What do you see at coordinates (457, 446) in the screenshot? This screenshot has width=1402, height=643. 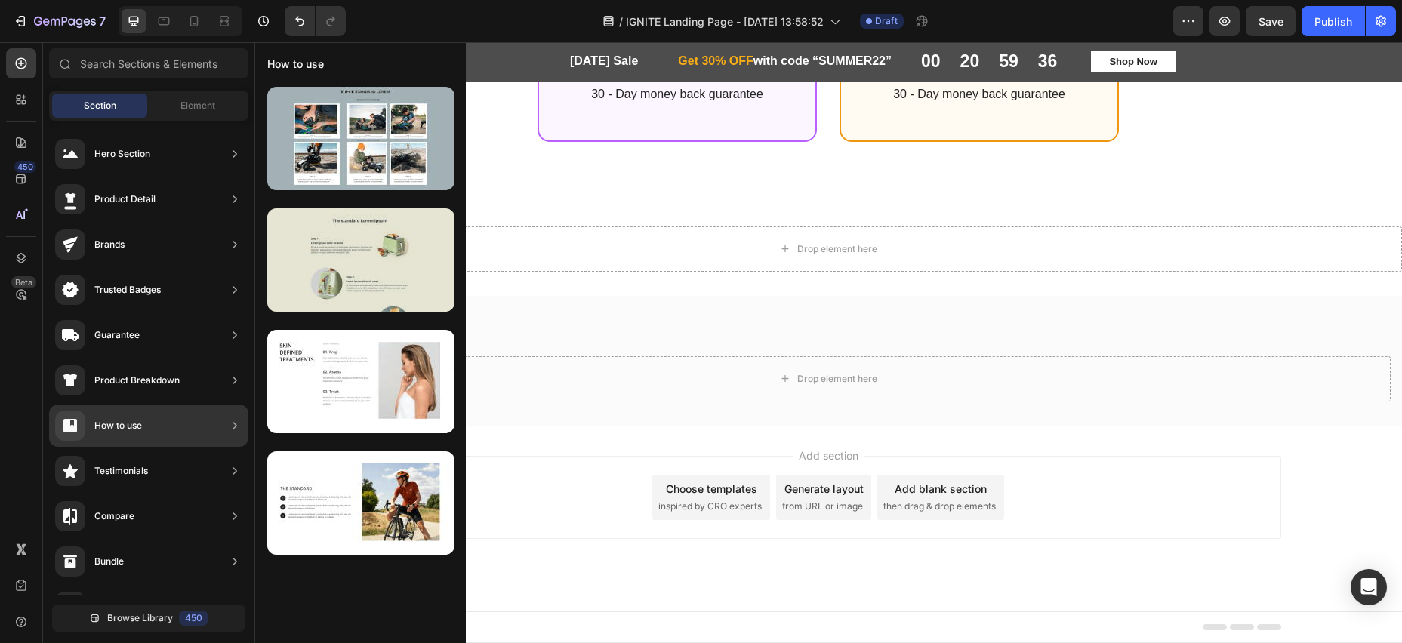 I see `div: Choose templates` at bounding box center [457, 446].